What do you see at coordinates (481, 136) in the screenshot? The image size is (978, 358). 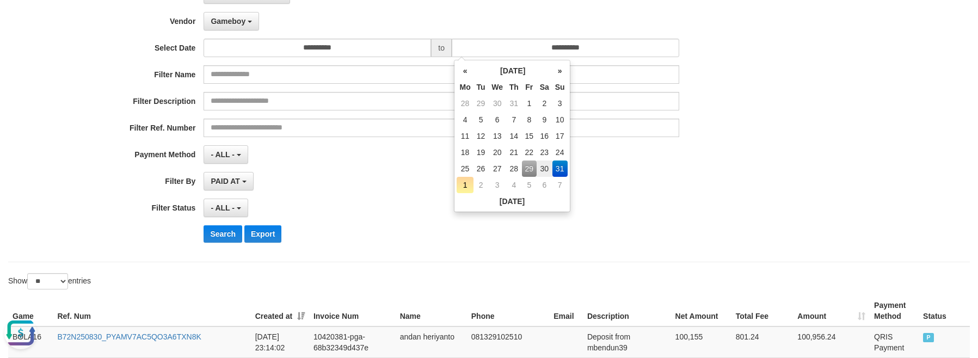 I see `td: 12` at bounding box center [481, 136].